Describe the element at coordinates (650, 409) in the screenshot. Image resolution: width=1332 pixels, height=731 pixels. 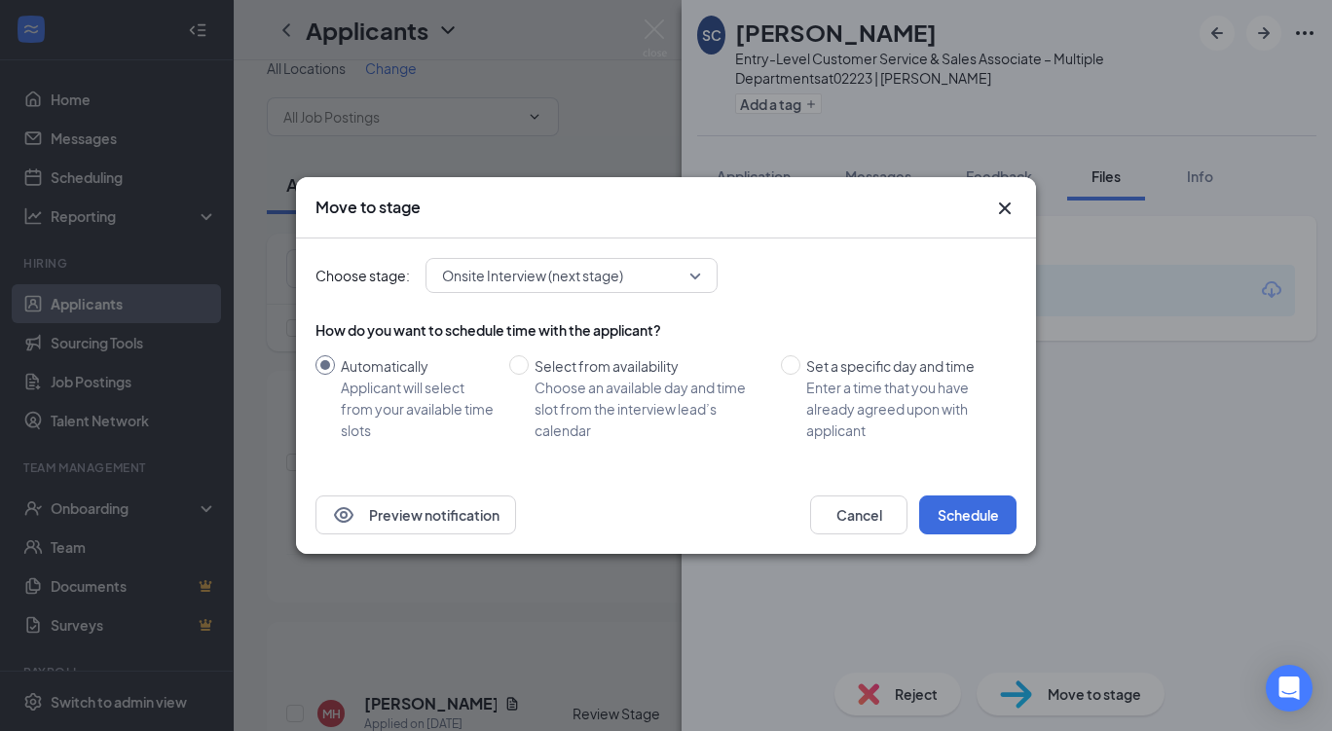
I see `div: Choose an available day and time slot from the interview lead’s calendar` at that location.